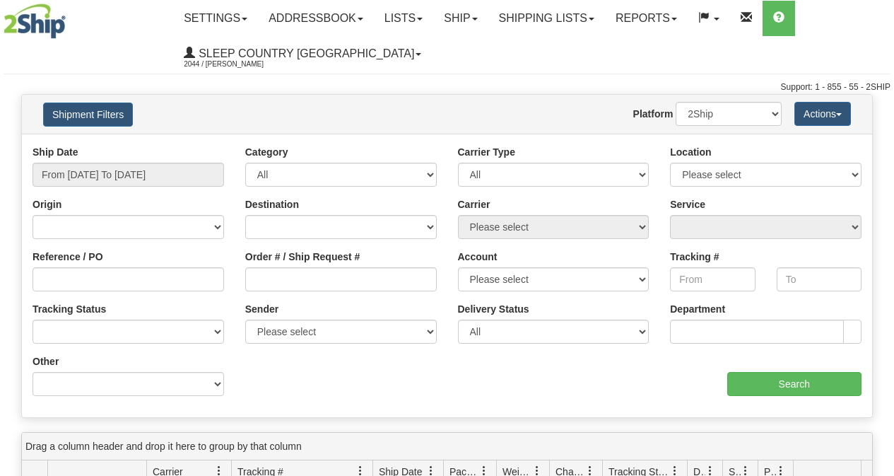  I want to click on a: Ship, so click(460, 18).